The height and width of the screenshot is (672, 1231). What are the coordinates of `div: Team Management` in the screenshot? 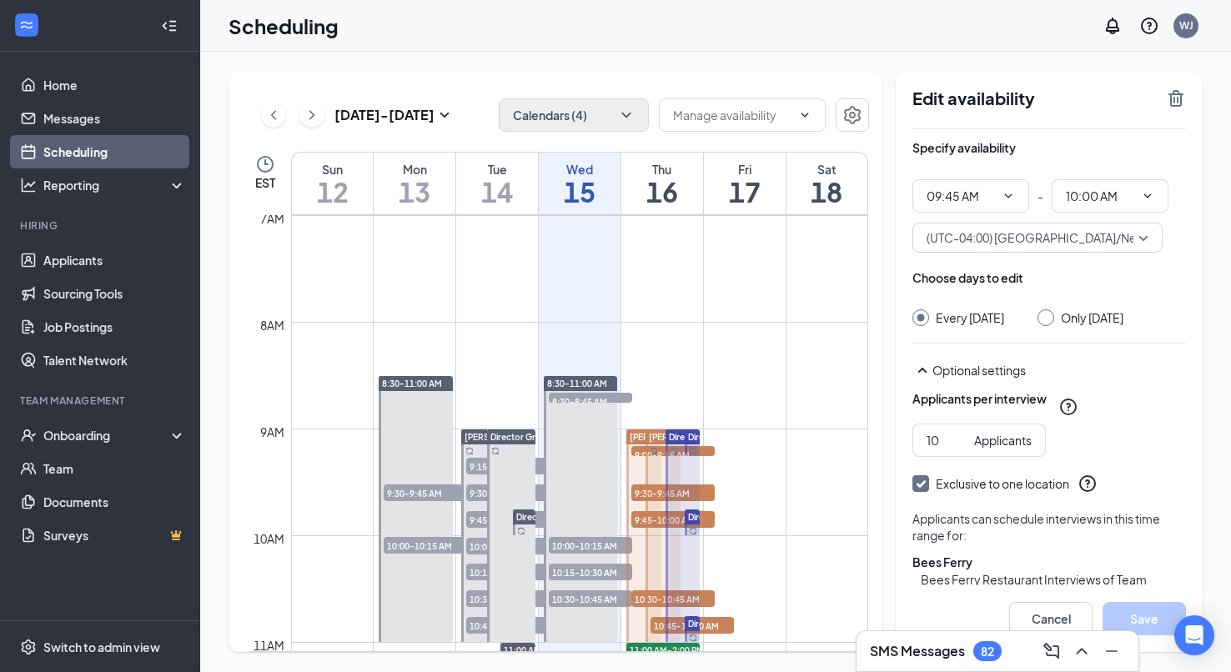 It's located at (101, 400).